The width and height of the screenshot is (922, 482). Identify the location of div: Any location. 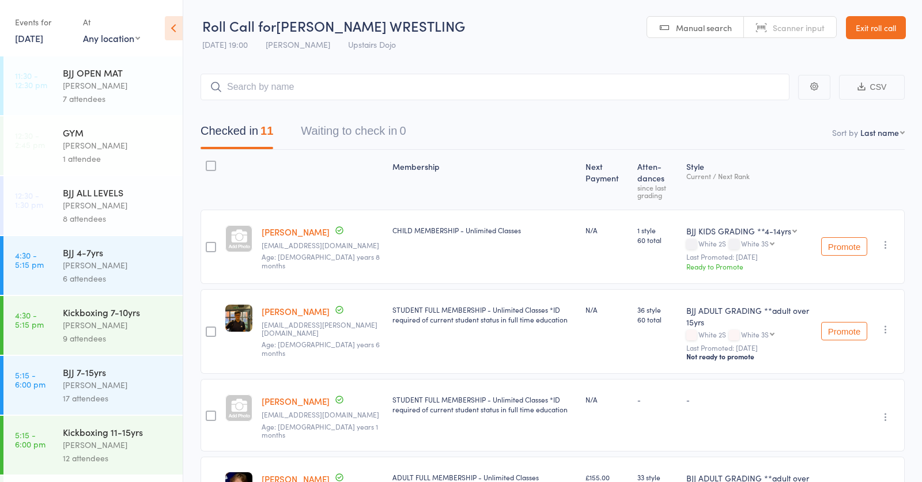
(111, 38).